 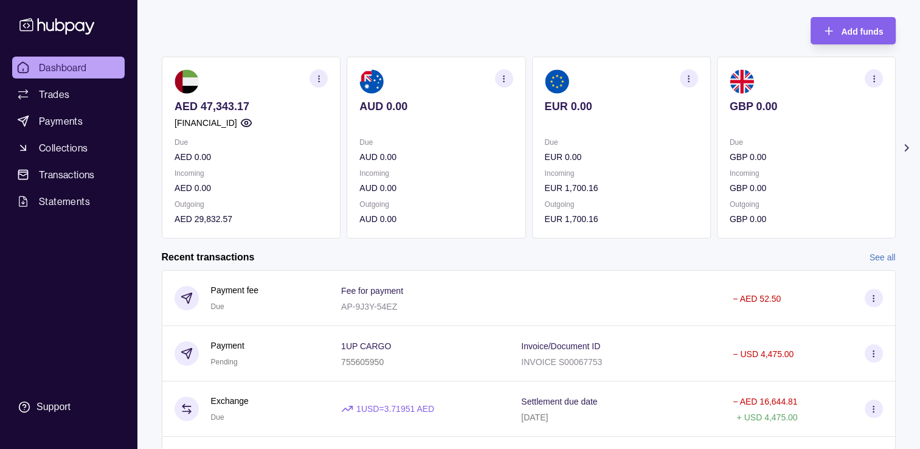 What do you see at coordinates (230, 401) in the screenshot?
I see `p: Exchange` at bounding box center [230, 401].